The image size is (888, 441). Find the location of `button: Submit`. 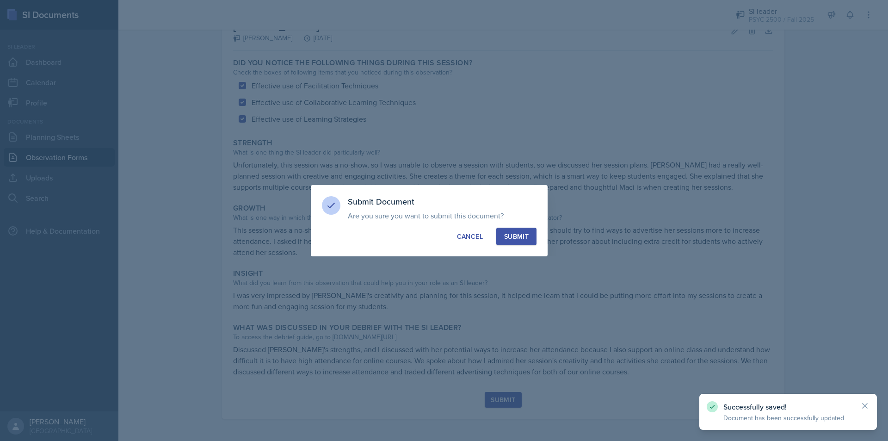

button: Submit is located at coordinates (516, 236).